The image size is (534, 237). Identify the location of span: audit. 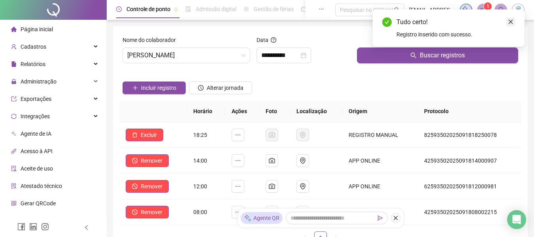
(14, 168).